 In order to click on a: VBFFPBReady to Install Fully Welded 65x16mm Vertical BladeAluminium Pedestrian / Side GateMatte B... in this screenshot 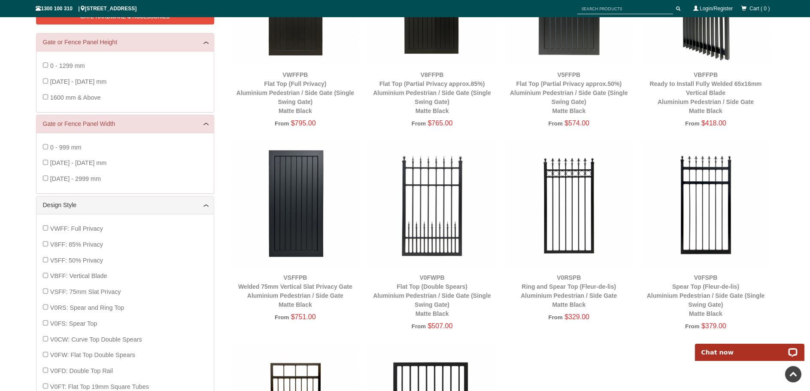, I will do `click(706, 93)`.